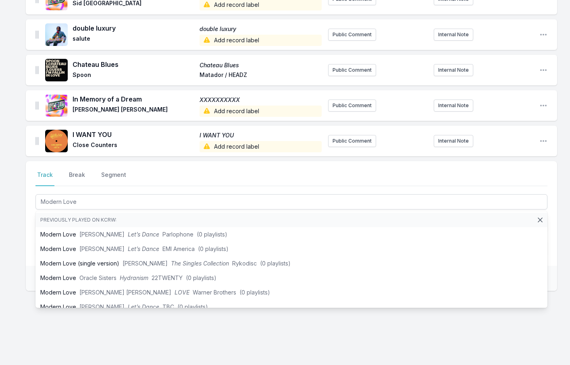 Image resolution: width=570 pixels, height=365 pixels. Describe the element at coordinates (168, 307) in the screenshot. I see `span: TBC` at that location.